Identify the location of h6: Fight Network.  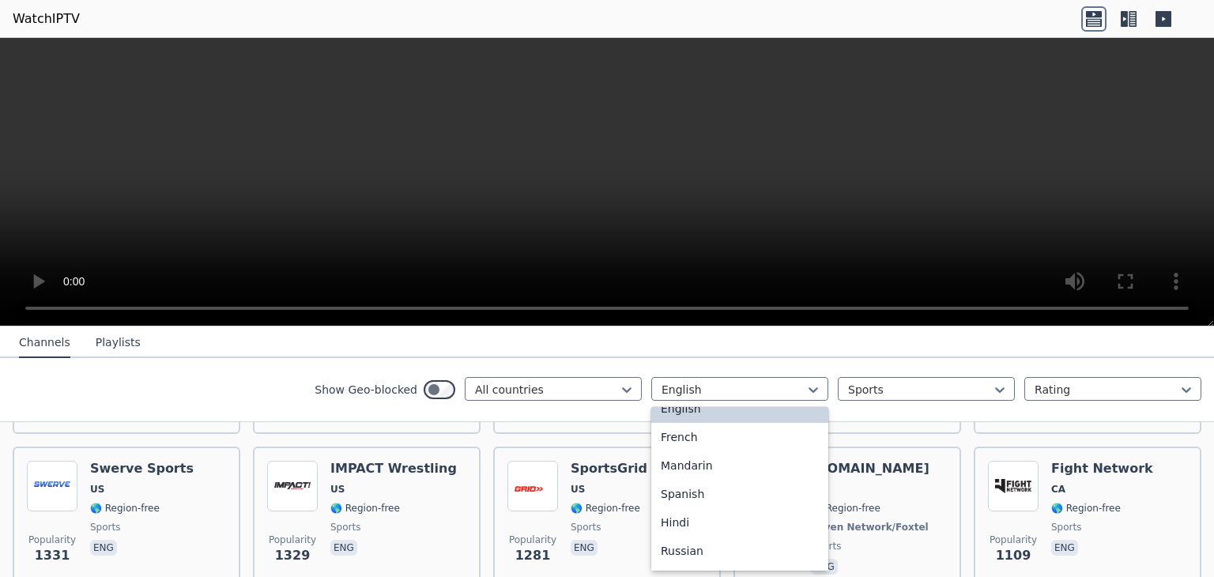
(1102, 469).